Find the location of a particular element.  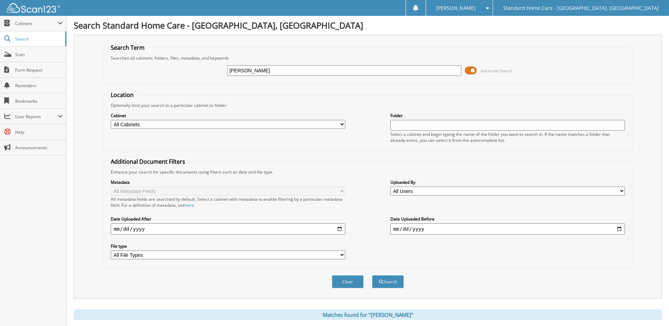

div: Enhance your search for specific documents using filters such as date and file type. is located at coordinates (367, 172).